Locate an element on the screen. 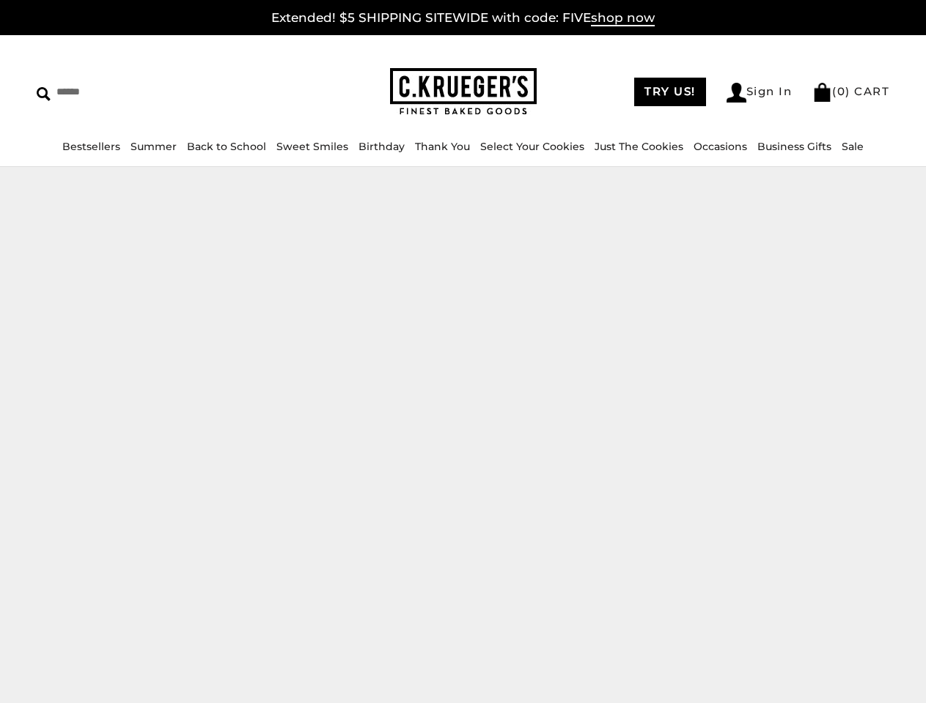 Image resolution: width=926 pixels, height=703 pixels. img: C.KRUEGER'S is located at coordinates (463, 92).